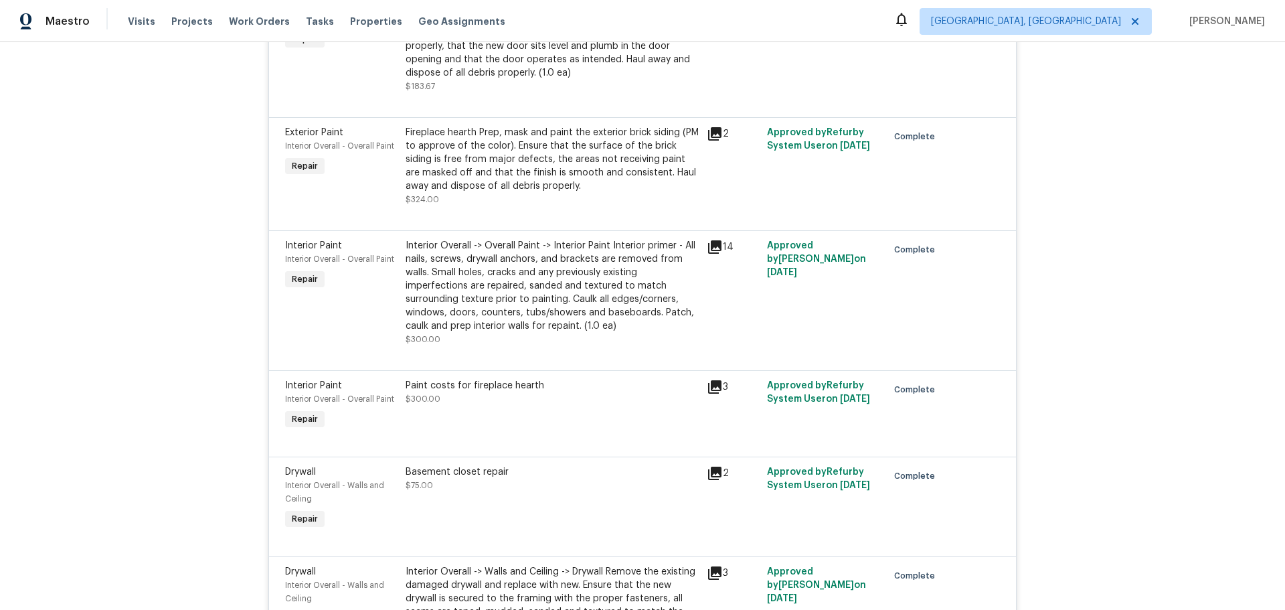 The width and height of the screenshot is (1285, 610). What do you see at coordinates (68, 21) in the screenshot?
I see `span: Maestro` at bounding box center [68, 21].